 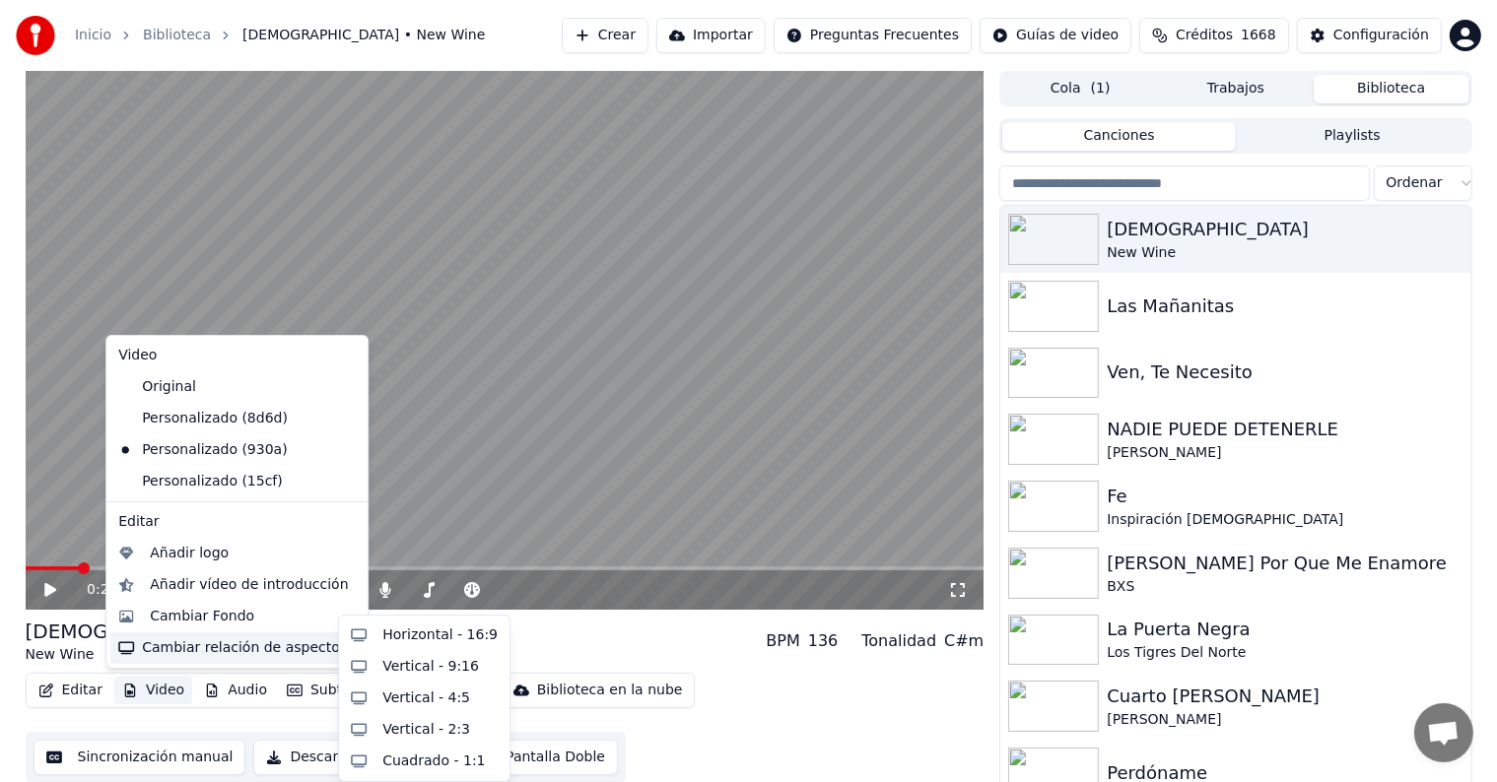 I want to click on div: Chat abierto, so click(x=1444, y=733).